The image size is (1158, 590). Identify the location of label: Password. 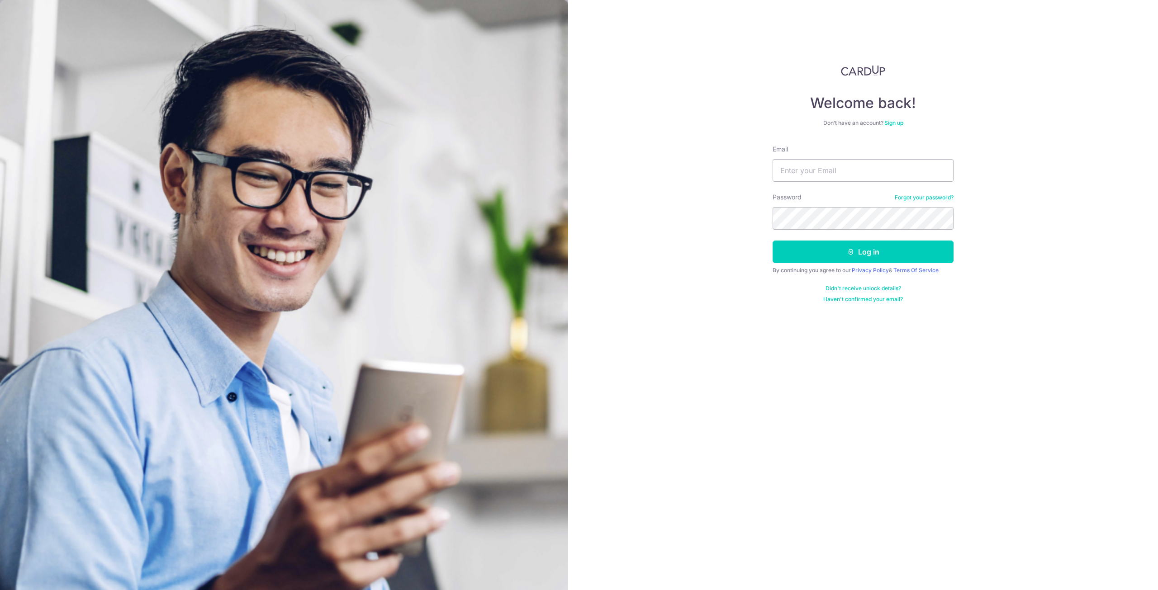
(787, 197).